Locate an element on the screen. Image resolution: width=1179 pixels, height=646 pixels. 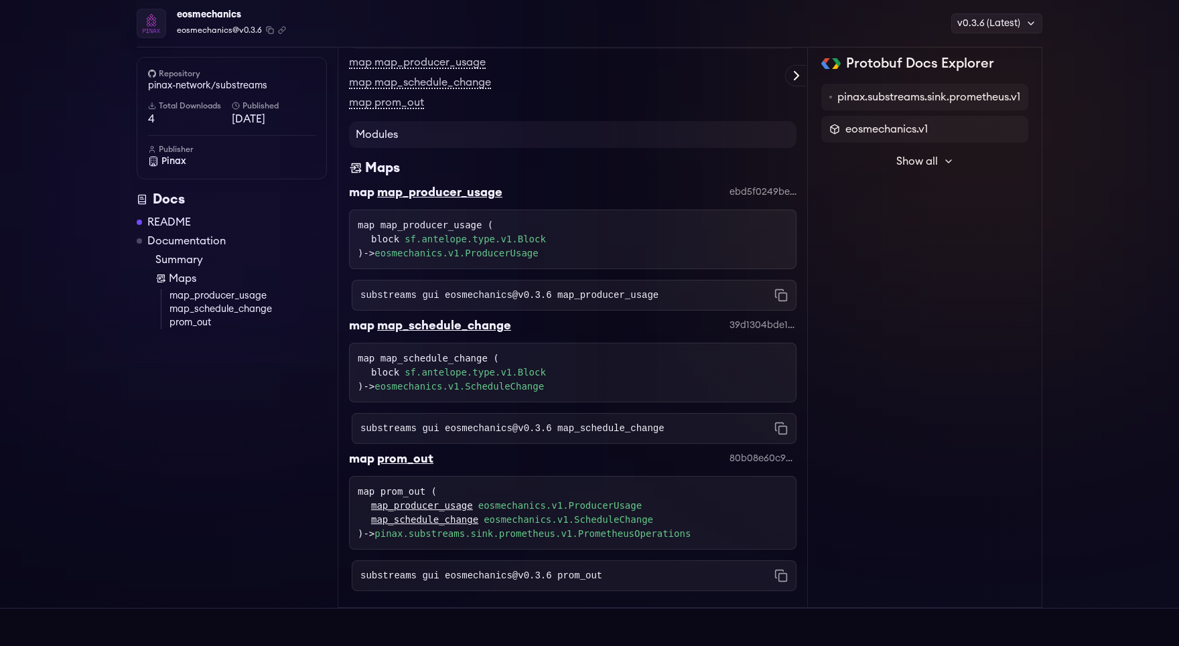
img: Maps icon is located at coordinates (356, 168).